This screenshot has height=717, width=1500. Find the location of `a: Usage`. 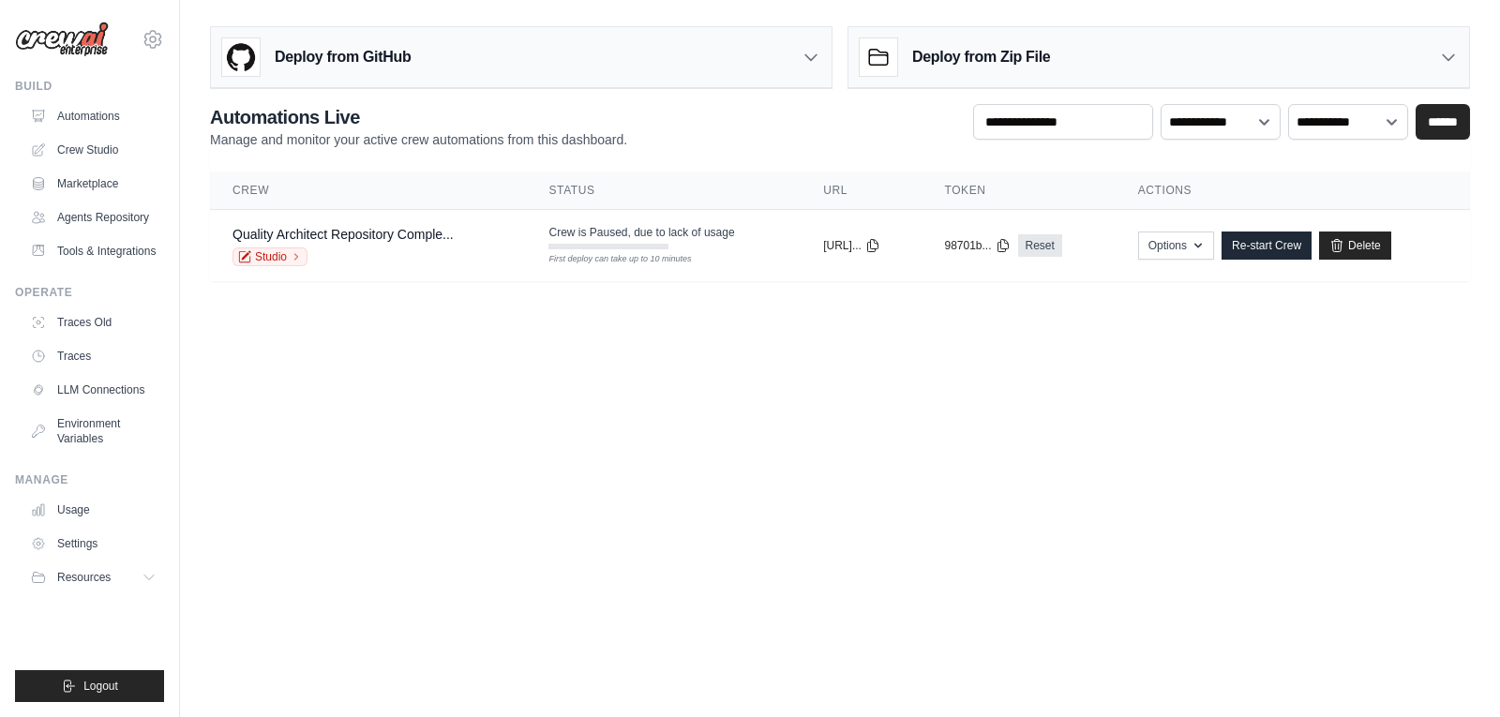

a: Usage is located at coordinates (93, 510).